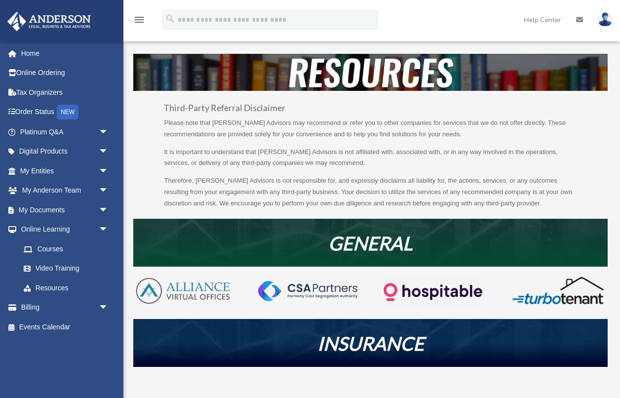 This screenshot has height=398, width=620. Describe the element at coordinates (65, 190) in the screenshot. I see `a: My Anderson Teamarrow_drop_down` at that location.